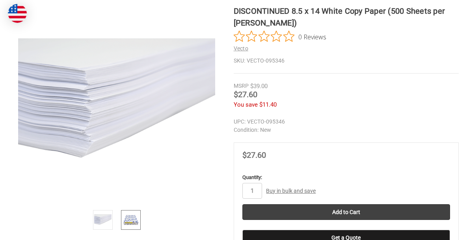  What do you see at coordinates (246, 130) in the screenshot?
I see `dt: Condition:` at bounding box center [246, 130].